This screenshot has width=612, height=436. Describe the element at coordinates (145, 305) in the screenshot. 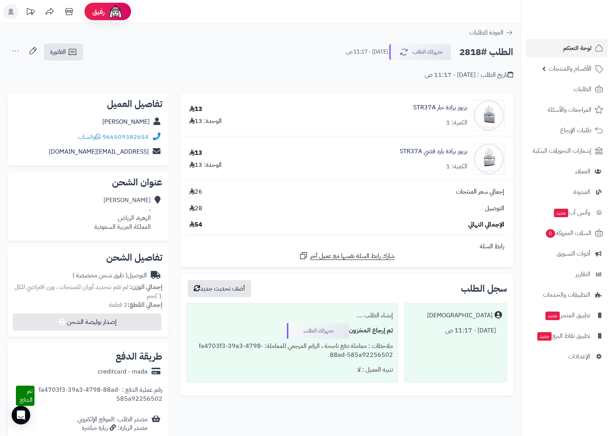

I see `strong: إجمالي القطع:` at that location.